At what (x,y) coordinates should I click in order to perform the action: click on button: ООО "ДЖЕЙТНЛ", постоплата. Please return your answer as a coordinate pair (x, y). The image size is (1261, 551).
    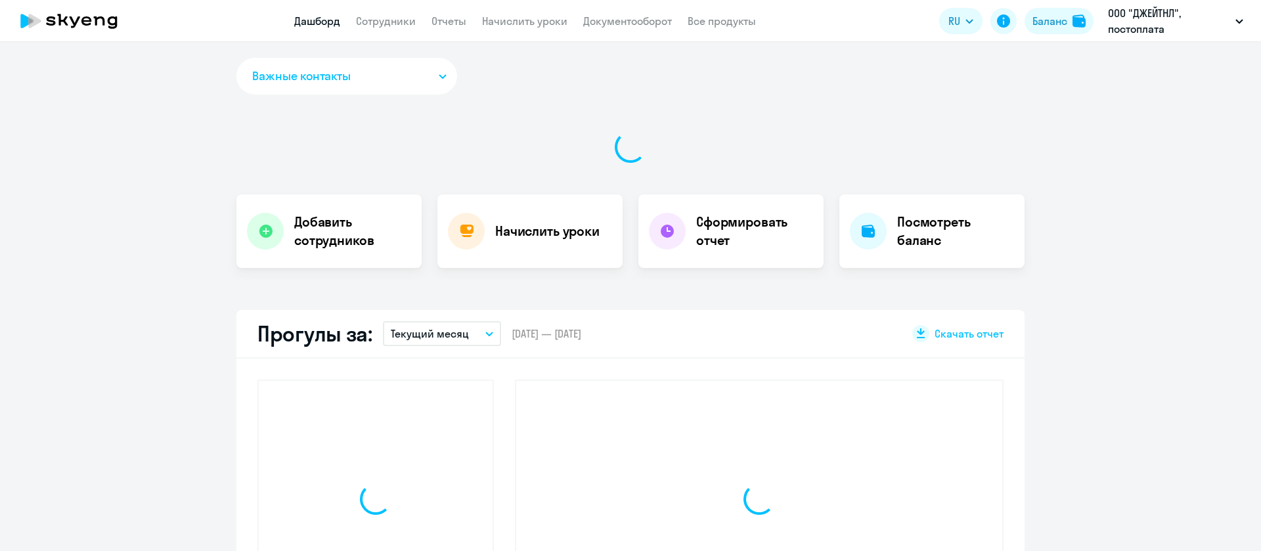
    Looking at the image, I should click on (1176, 21).